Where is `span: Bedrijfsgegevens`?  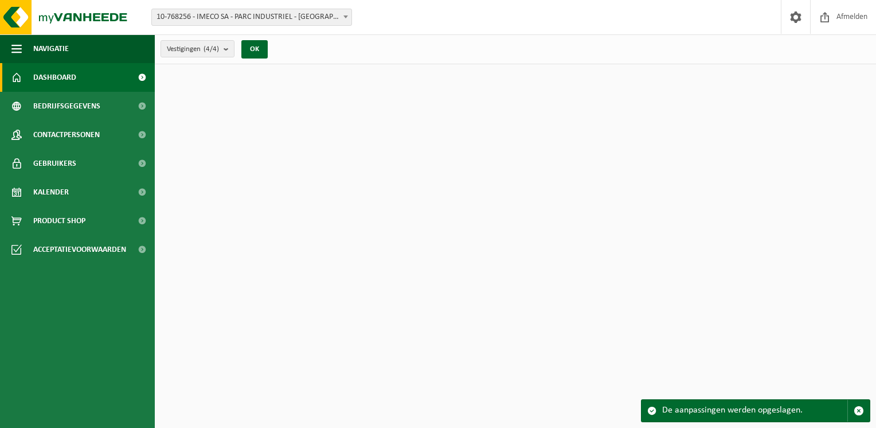 span: Bedrijfsgegevens is located at coordinates (66, 106).